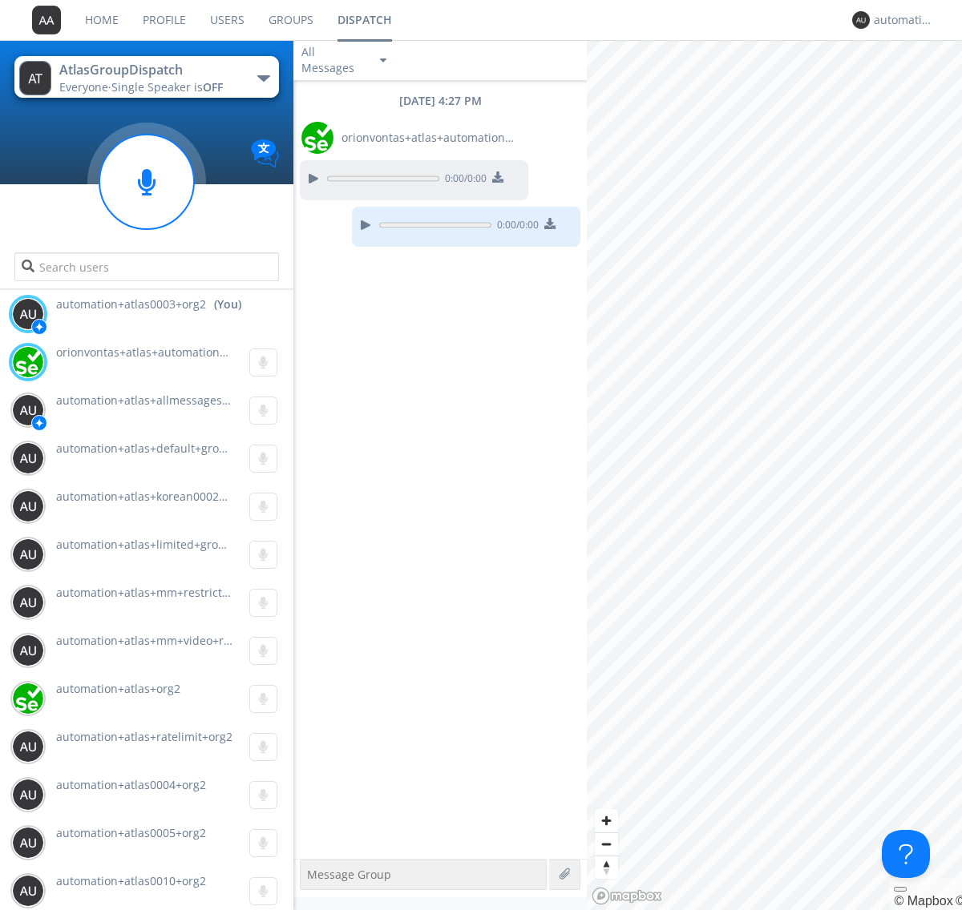 The image size is (962, 910). Describe the element at coordinates (159, 448) in the screenshot. I see `span: automation+atlas+default+group+org2` at that location.